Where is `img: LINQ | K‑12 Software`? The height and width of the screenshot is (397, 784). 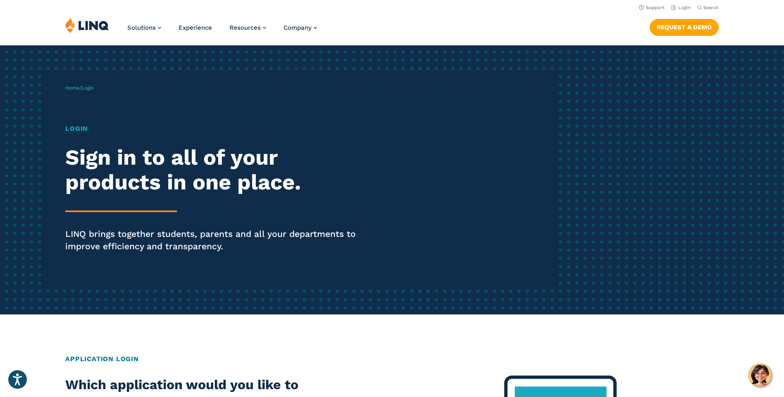 img: LINQ | K‑12 Software is located at coordinates (87, 25).